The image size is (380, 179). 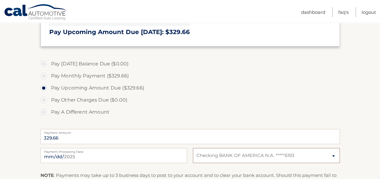 I want to click on a: Cal Automotive, so click(x=36, y=13).